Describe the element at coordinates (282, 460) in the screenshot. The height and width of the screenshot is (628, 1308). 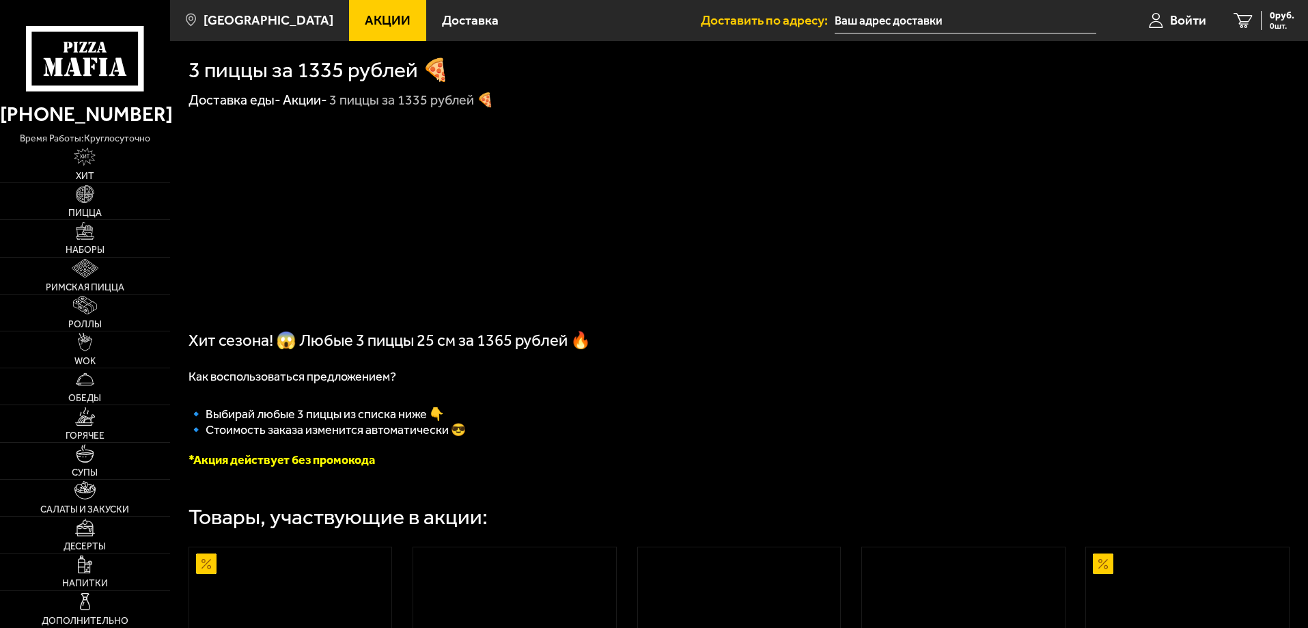
I see `font: *Акция действует без промокода` at that location.